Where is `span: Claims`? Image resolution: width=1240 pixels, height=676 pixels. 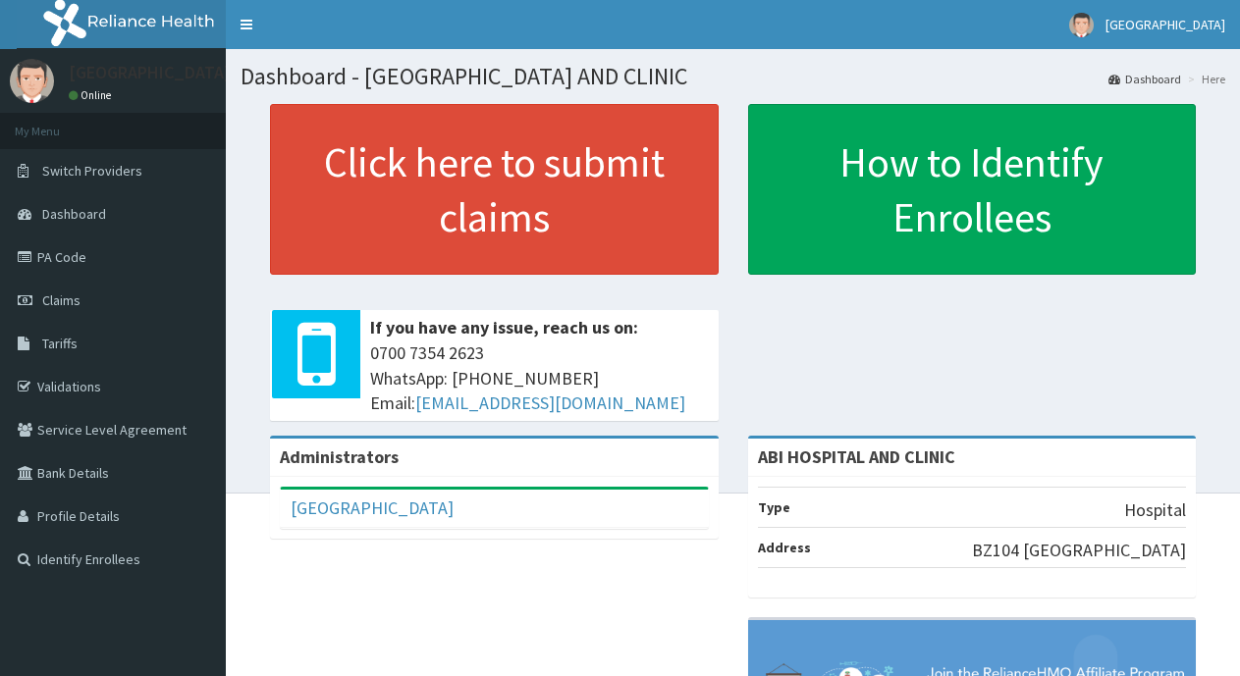
span: Claims is located at coordinates (61, 300).